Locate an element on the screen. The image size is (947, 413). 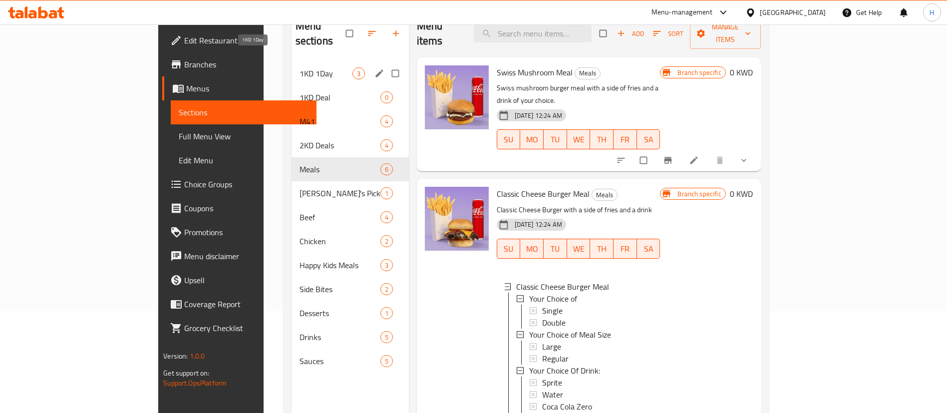
span: 1KD 1Day is located at coordinates (326, 73).